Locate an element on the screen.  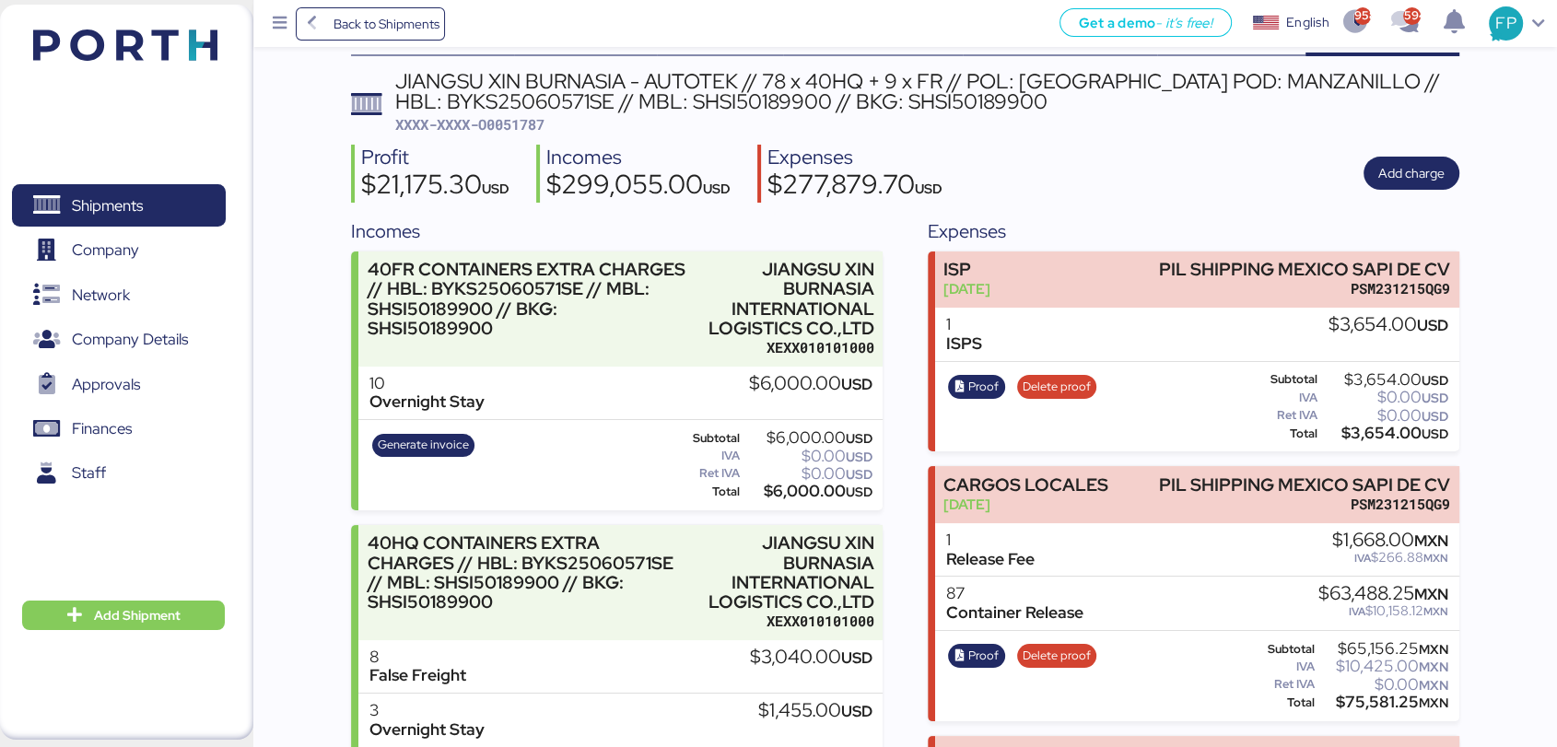
div: Container Release is located at coordinates (1014, 613).